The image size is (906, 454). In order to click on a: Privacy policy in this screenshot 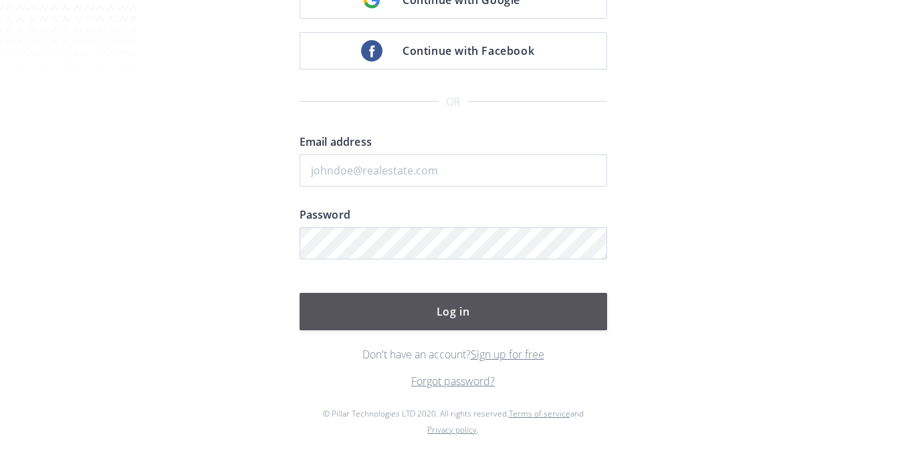, I will do `click(452, 429)`.